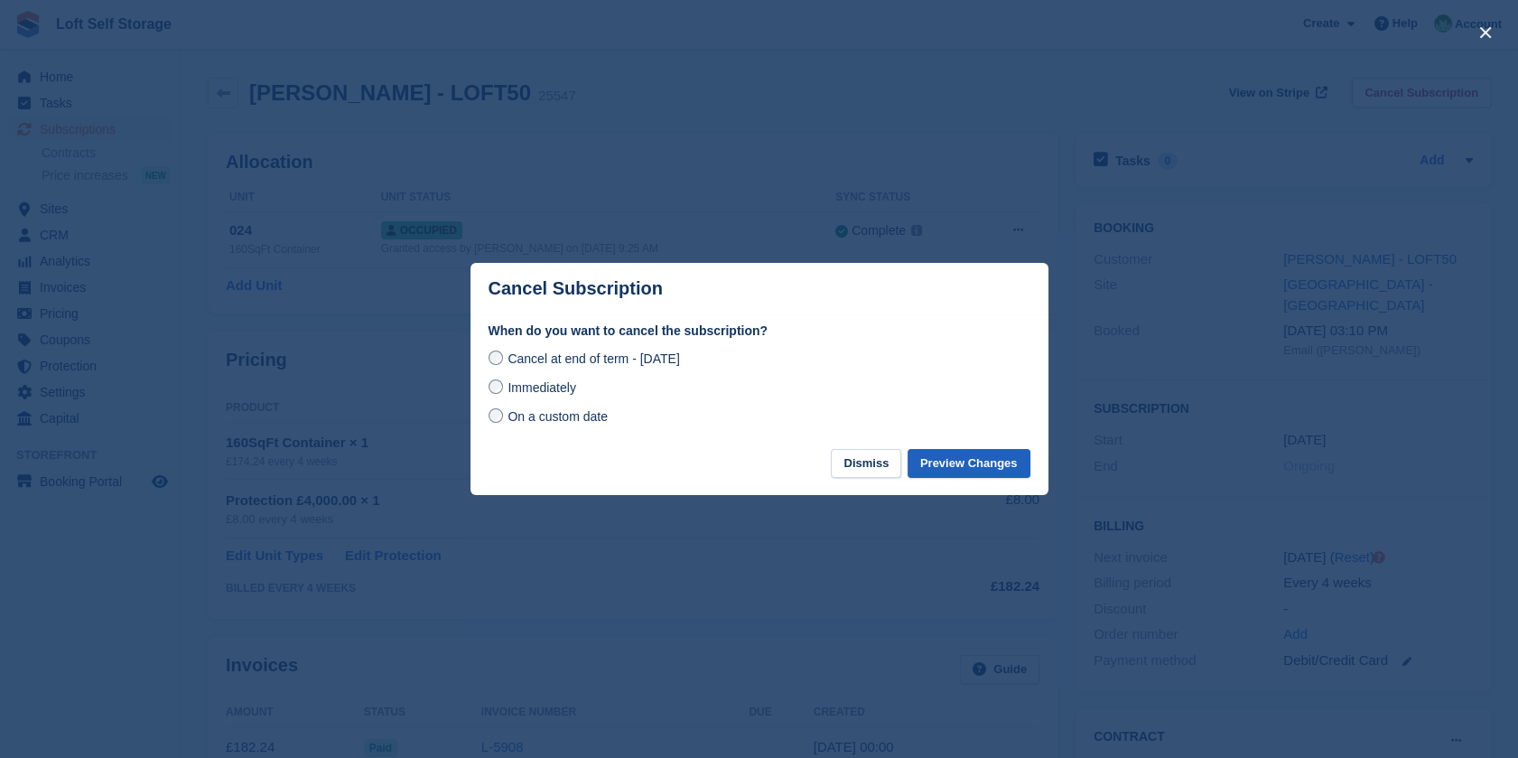 The height and width of the screenshot is (758, 1518). What do you see at coordinates (557, 416) in the screenshot?
I see `span: On a custom date` at bounding box center [557, 416].